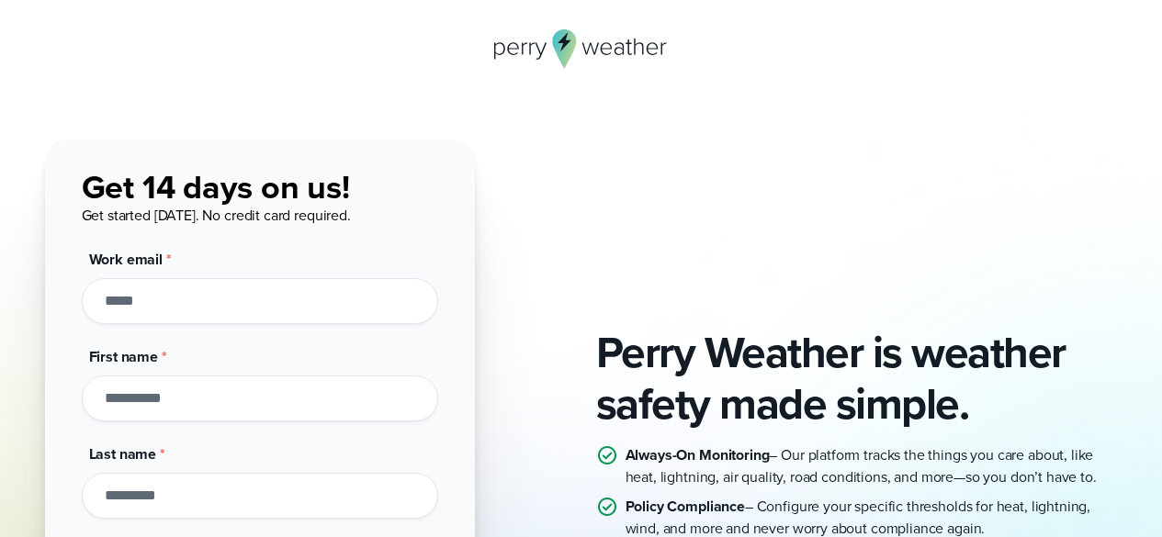 This screenshot has height=537, width=1162. Describe the element at coordinates (126, 259) in the screenshot. I see `span: Work email` at that location.